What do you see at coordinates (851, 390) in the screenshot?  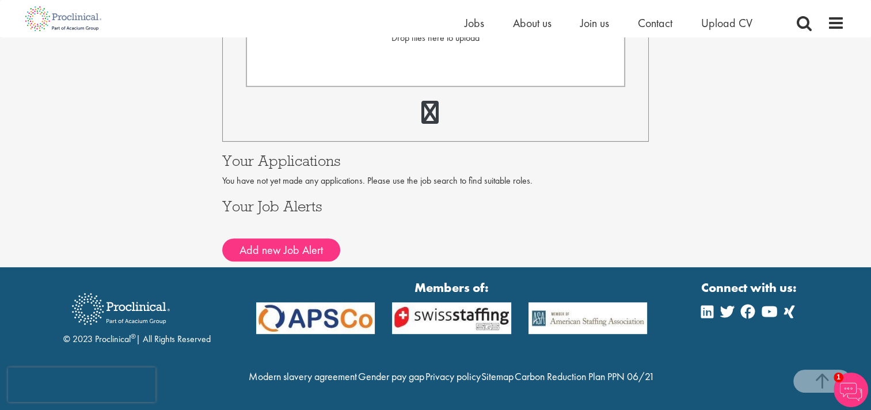 I see `img: Chatbot` at bounding box center [851, 390].